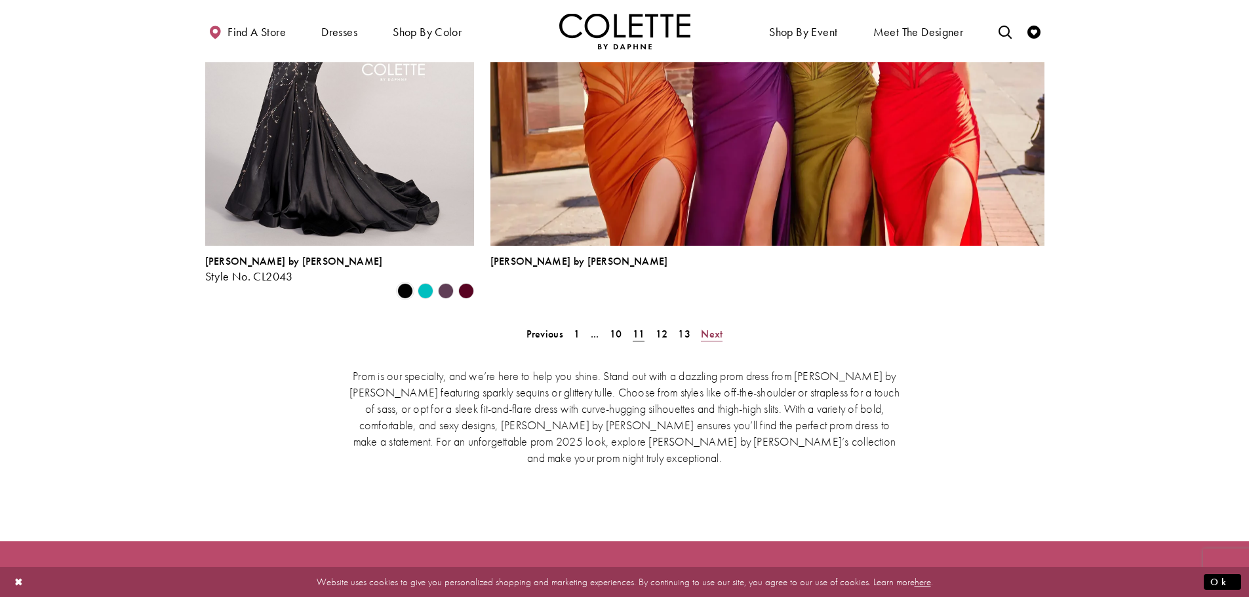 The image size is (1249, 597). I want to click on a: Page 13, so click(684, 334).